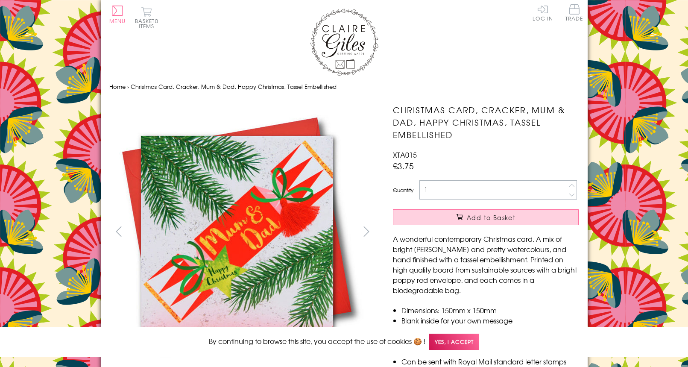 This screenshot has height=367, width=688. What do you see at coordinates (485, 217) in the screenshot?
I see `button: Add to Basket` at bounding box center [485, 217].